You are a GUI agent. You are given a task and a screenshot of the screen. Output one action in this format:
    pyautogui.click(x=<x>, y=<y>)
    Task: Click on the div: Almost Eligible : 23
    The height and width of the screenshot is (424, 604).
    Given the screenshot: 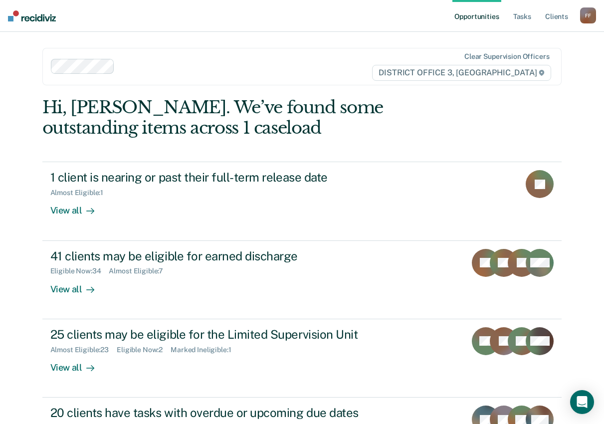 What is the action you would take?
    pyautogui.click(x=84, y=350)
    